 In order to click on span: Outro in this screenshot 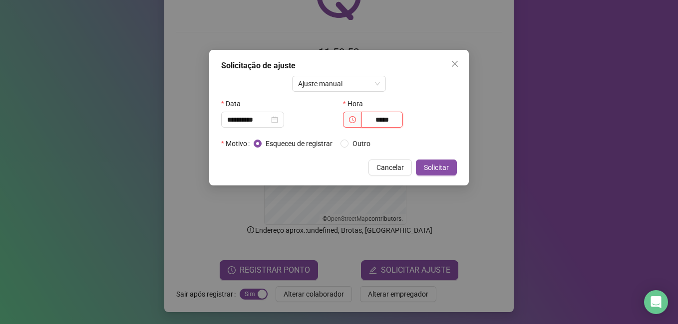, I will do `click(361, 144)`.